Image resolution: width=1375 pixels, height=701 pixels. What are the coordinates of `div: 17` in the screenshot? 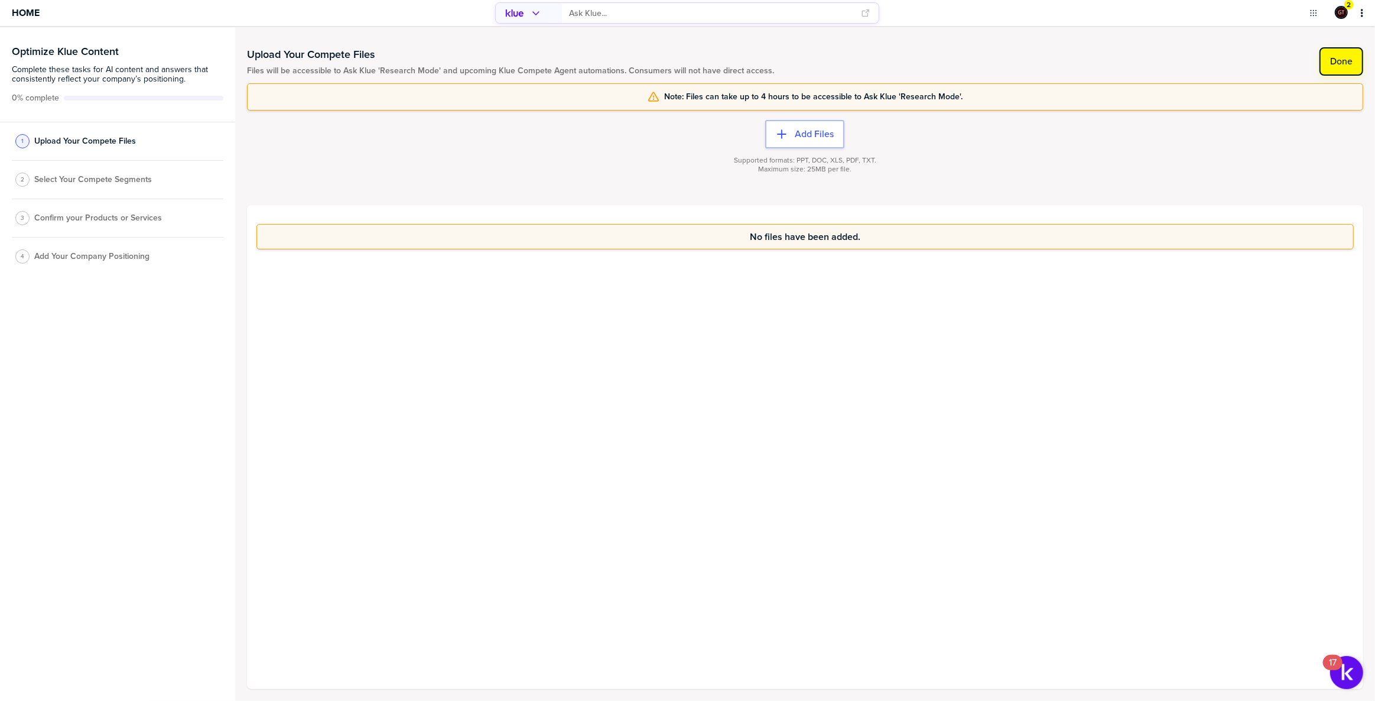 It's located at (1333, 670).